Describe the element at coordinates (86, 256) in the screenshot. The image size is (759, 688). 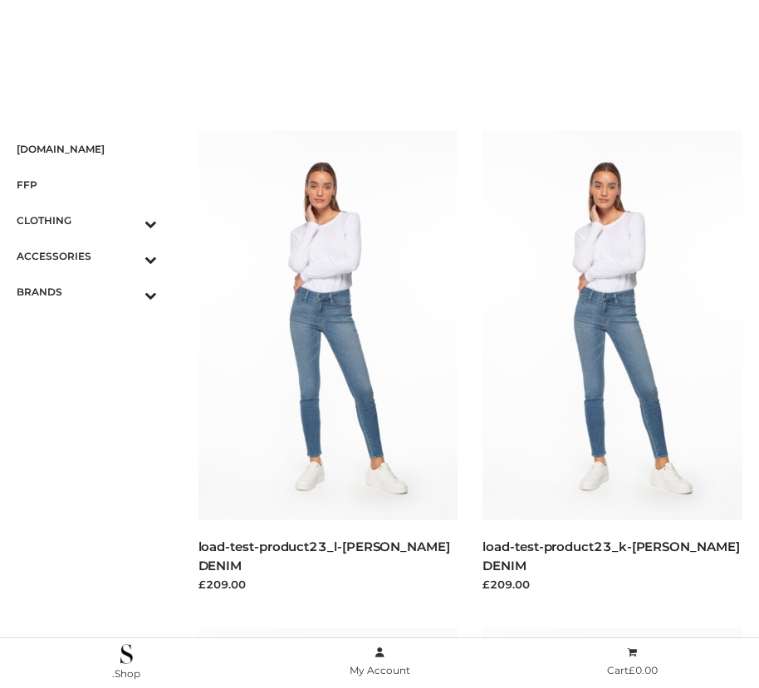
I see `span: ACCESSORIES` at that location.